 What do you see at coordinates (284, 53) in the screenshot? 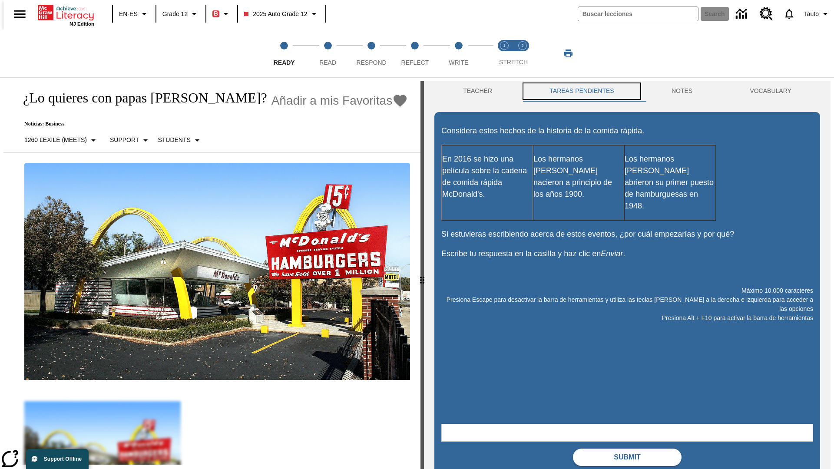
I see `button: Ready step 1 of 5` at bounding box center [284, 53].